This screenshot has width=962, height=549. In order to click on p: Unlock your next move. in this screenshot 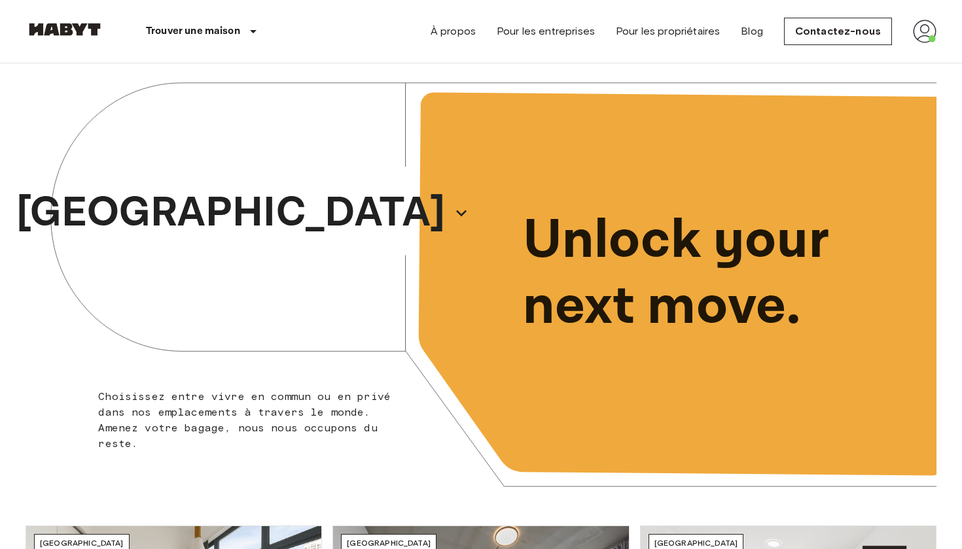, I will do `click(719, 274)`.